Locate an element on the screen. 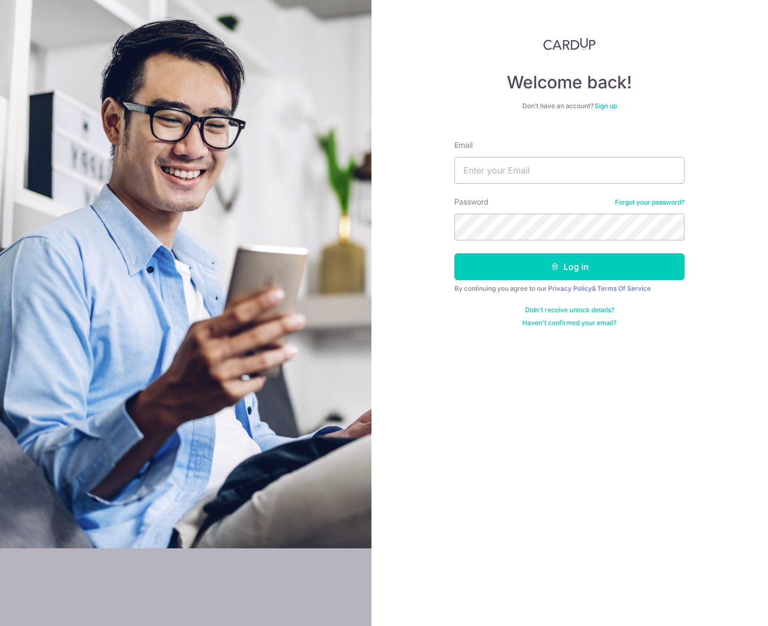 The width and height of the screenshot is (768, 626). img: CardUp Logo is located at coordinates (570, 44).